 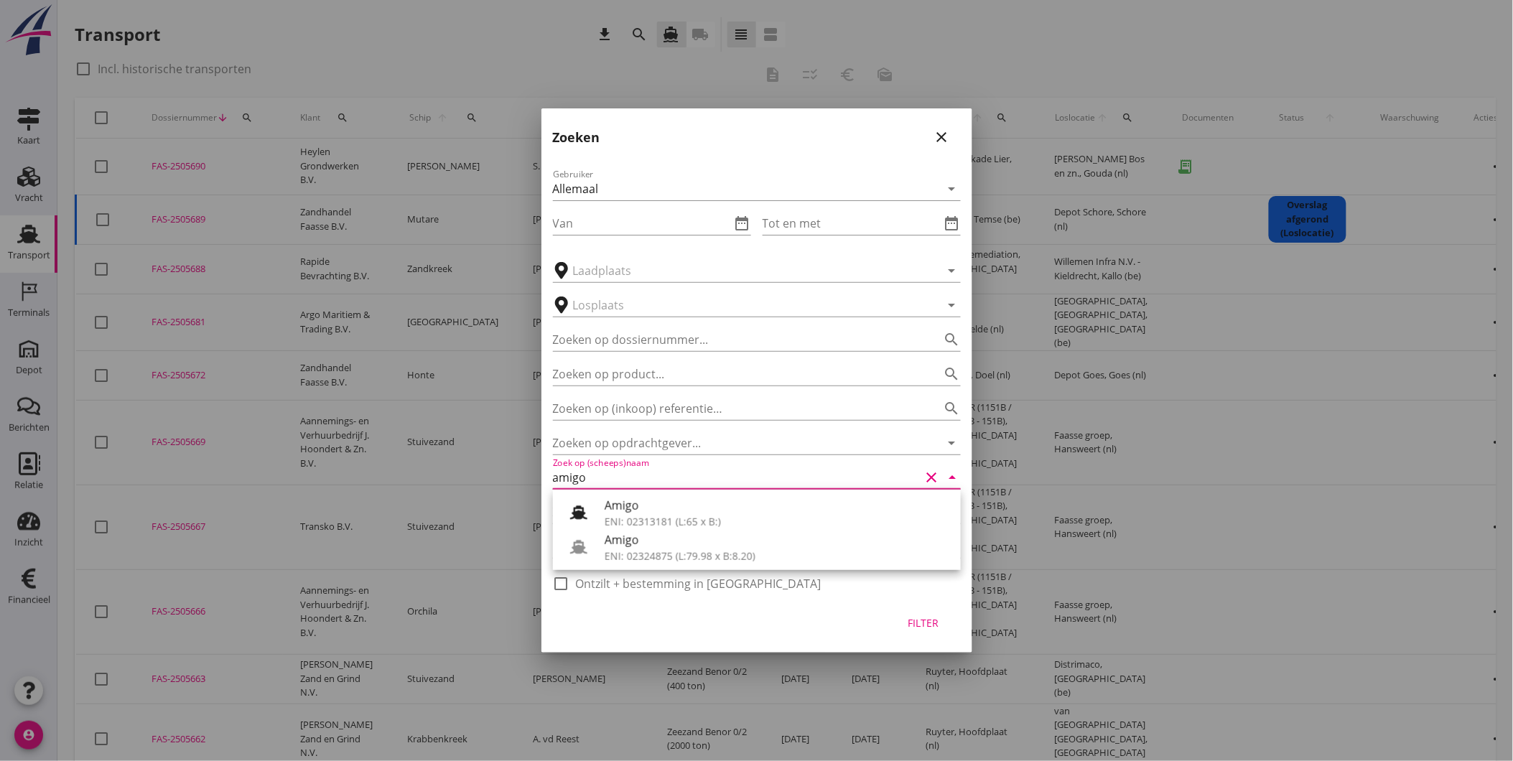 I want to click on input: Van, so click(x=642, y=223).